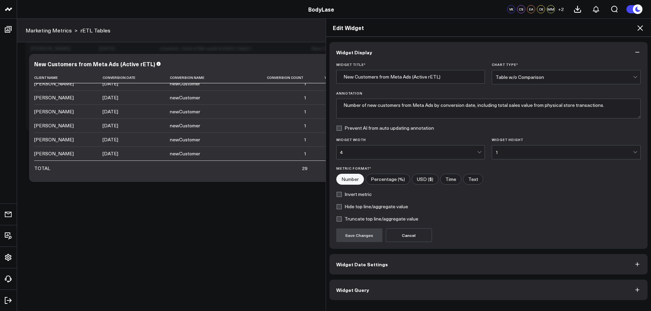 The height and width of the screenshot is (311, 651). I want to click on div: MM, so click(551, 9).